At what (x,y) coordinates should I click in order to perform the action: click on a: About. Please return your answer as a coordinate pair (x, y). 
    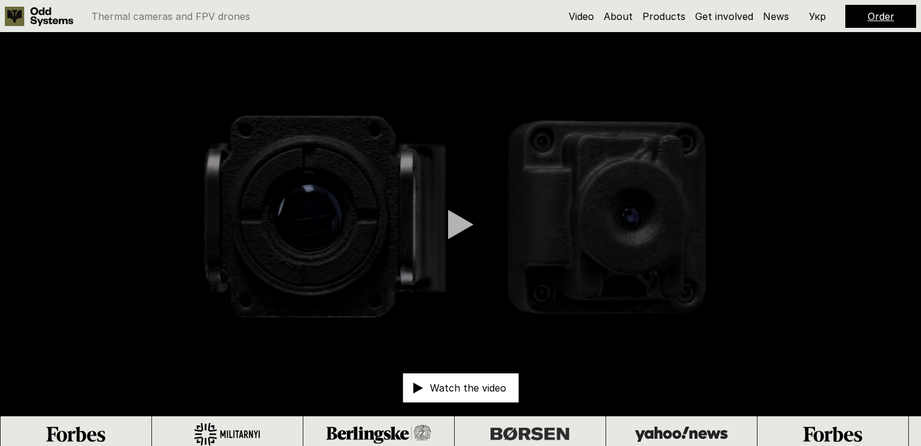
    Looking at the image, I should click on (618, 16).